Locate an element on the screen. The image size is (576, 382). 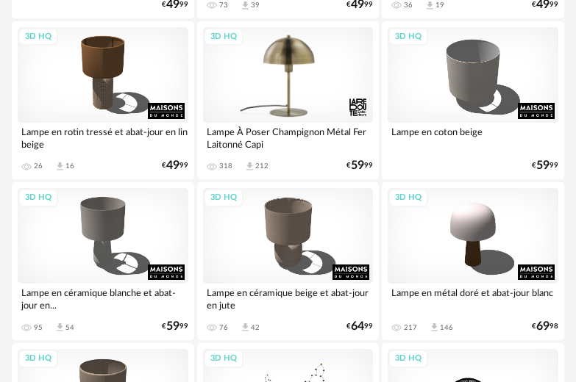
div: Lampe en céramique beige et abat-jour en jute is located at coordinates (288, 299).